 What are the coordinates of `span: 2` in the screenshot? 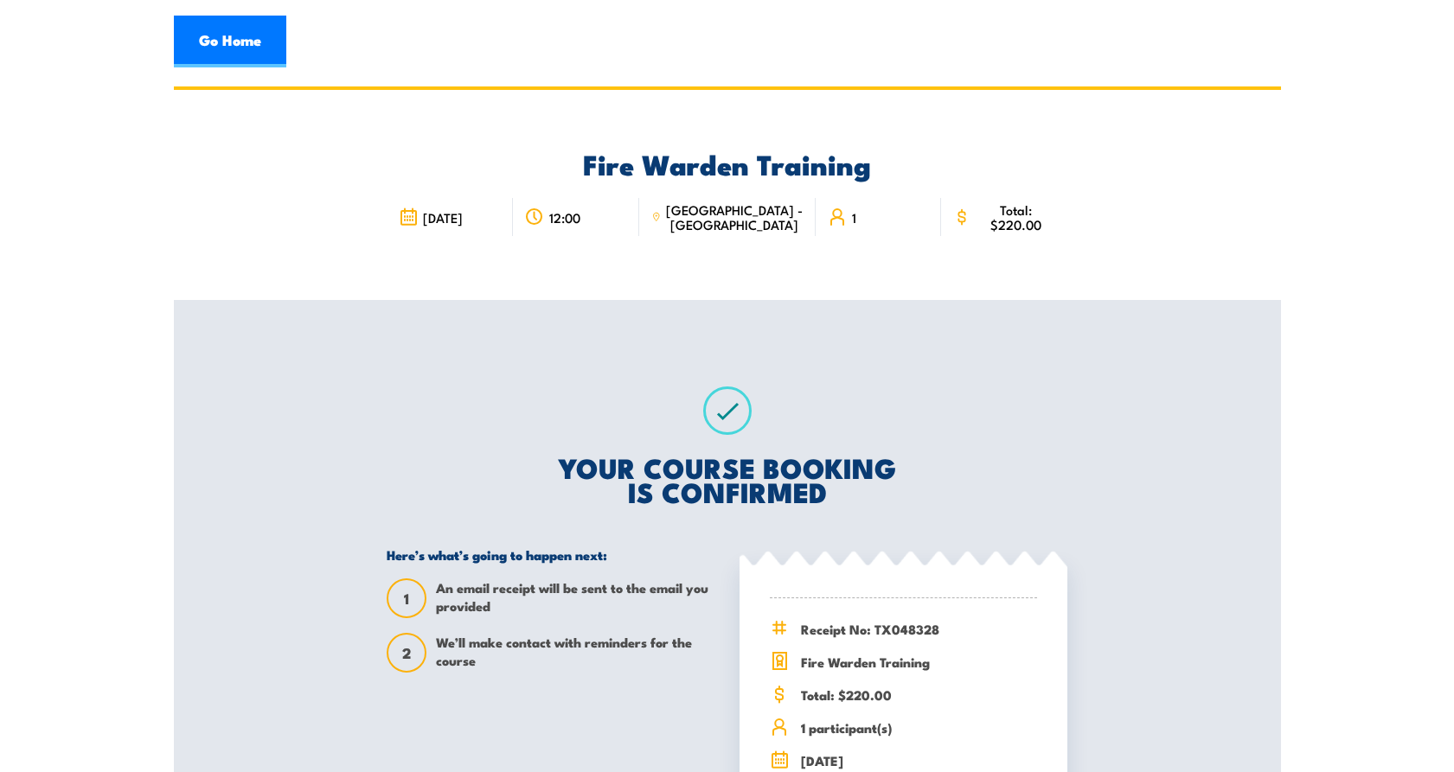 It's located at (406, 653).